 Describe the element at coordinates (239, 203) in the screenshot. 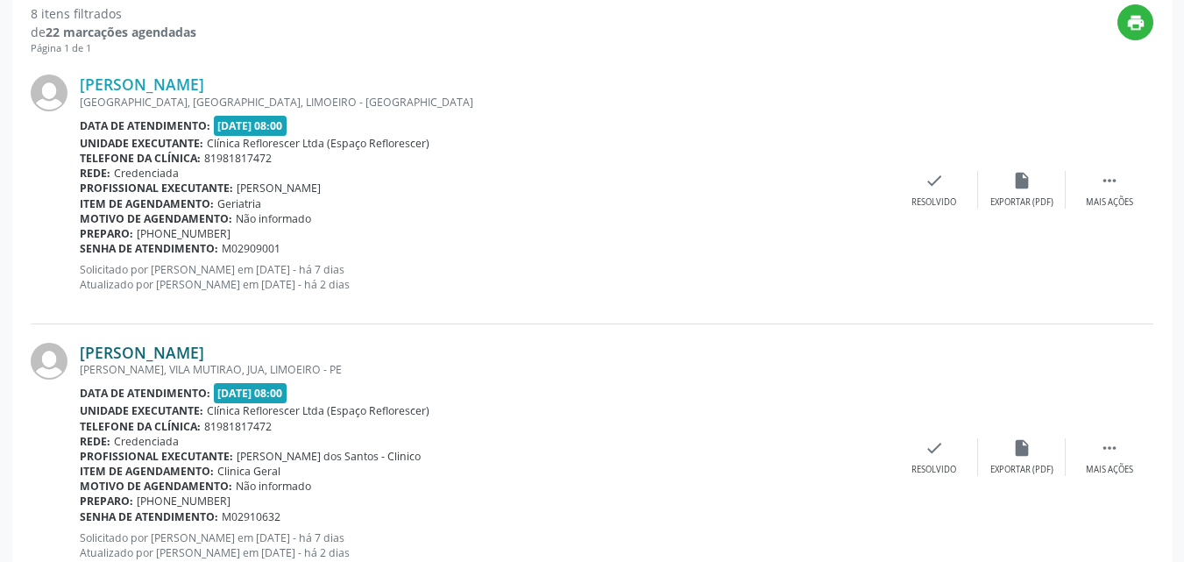

I see `span: Geriatria` at that location.